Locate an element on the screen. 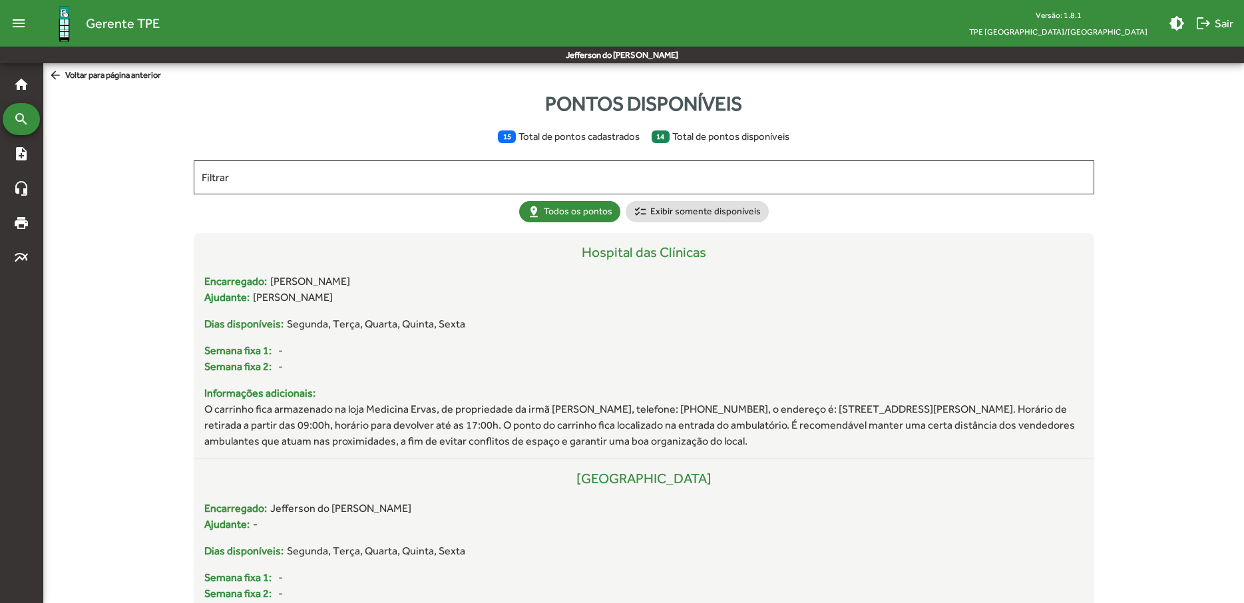 The height and width of the screenshot is (603, 1244). mat-icon: arrow_back is located at coordinates (57, 76).